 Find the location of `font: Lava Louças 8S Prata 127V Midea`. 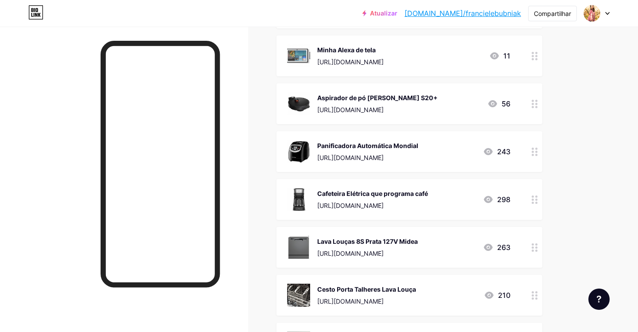

font: Lava Louças 8S Prata 127V Midea is located at coordinates (367, 241).